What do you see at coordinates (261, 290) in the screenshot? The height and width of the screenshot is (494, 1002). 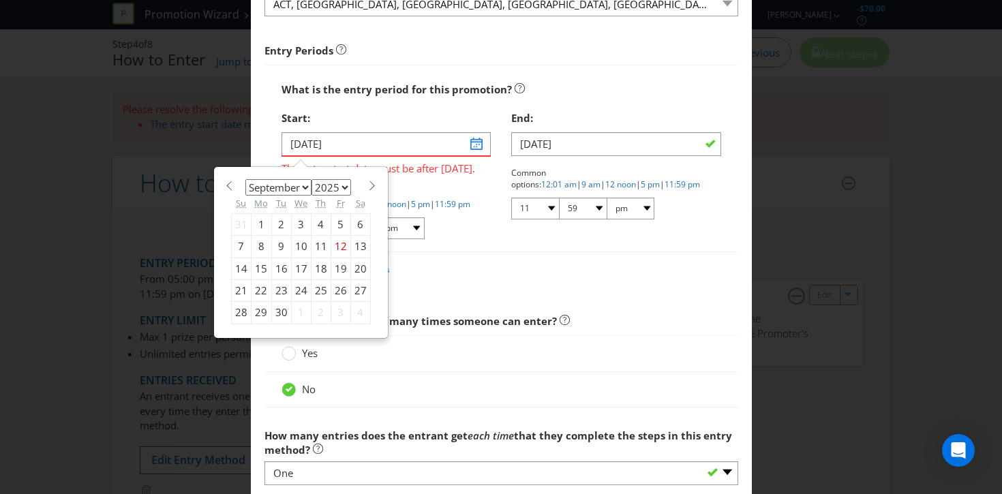 I see `div: 22` at bounding box center [261, 290].